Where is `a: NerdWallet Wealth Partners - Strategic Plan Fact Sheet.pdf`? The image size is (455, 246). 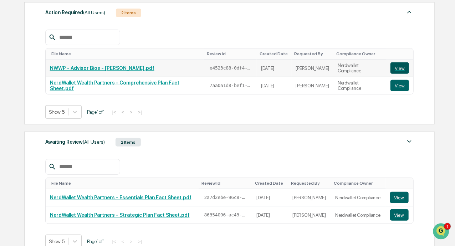 a: NerdWallet Wealth Partners - Strategic Plan Fact Sheet.pdf is located at coordinates (120, 215).